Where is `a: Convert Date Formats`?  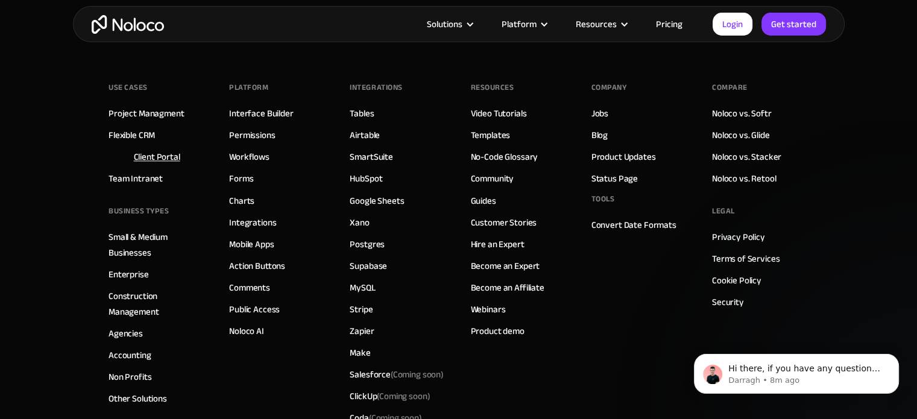
a: Convert Date Formats is located at coordinates (634, 224).